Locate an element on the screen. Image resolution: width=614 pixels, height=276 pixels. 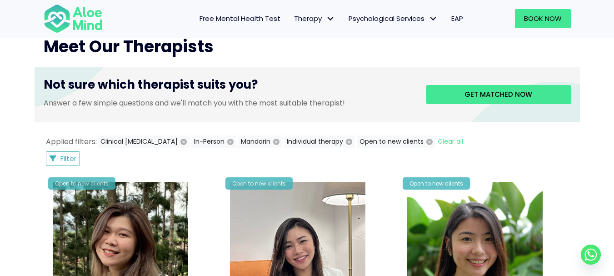
span: Therapy: submenu is located at coordinates (331, 19).